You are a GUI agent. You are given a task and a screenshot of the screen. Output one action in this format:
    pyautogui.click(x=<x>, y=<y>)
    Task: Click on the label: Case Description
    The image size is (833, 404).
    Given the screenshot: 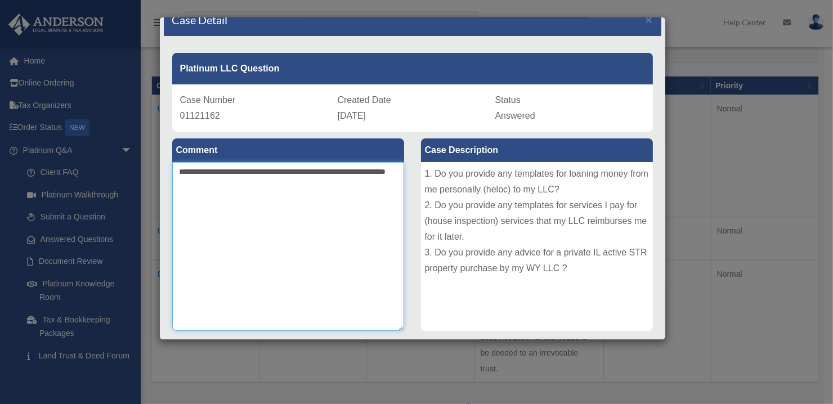 What is the action you would take?
    pyautogui.click(x=537, y=150)
    